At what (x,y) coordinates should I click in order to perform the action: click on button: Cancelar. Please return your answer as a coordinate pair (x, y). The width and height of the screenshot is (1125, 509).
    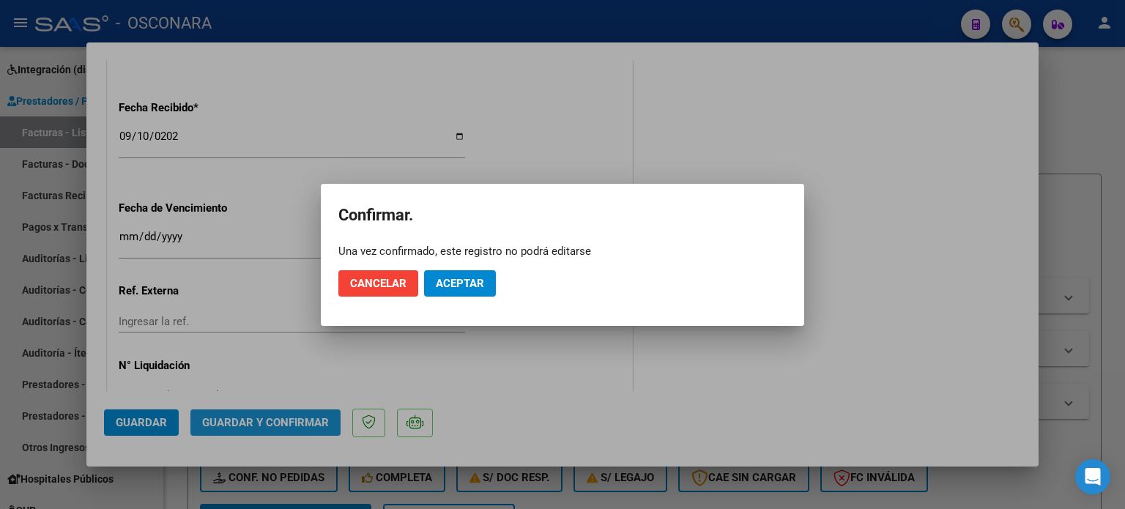
    Looking at the image, I should click on (378, 284).